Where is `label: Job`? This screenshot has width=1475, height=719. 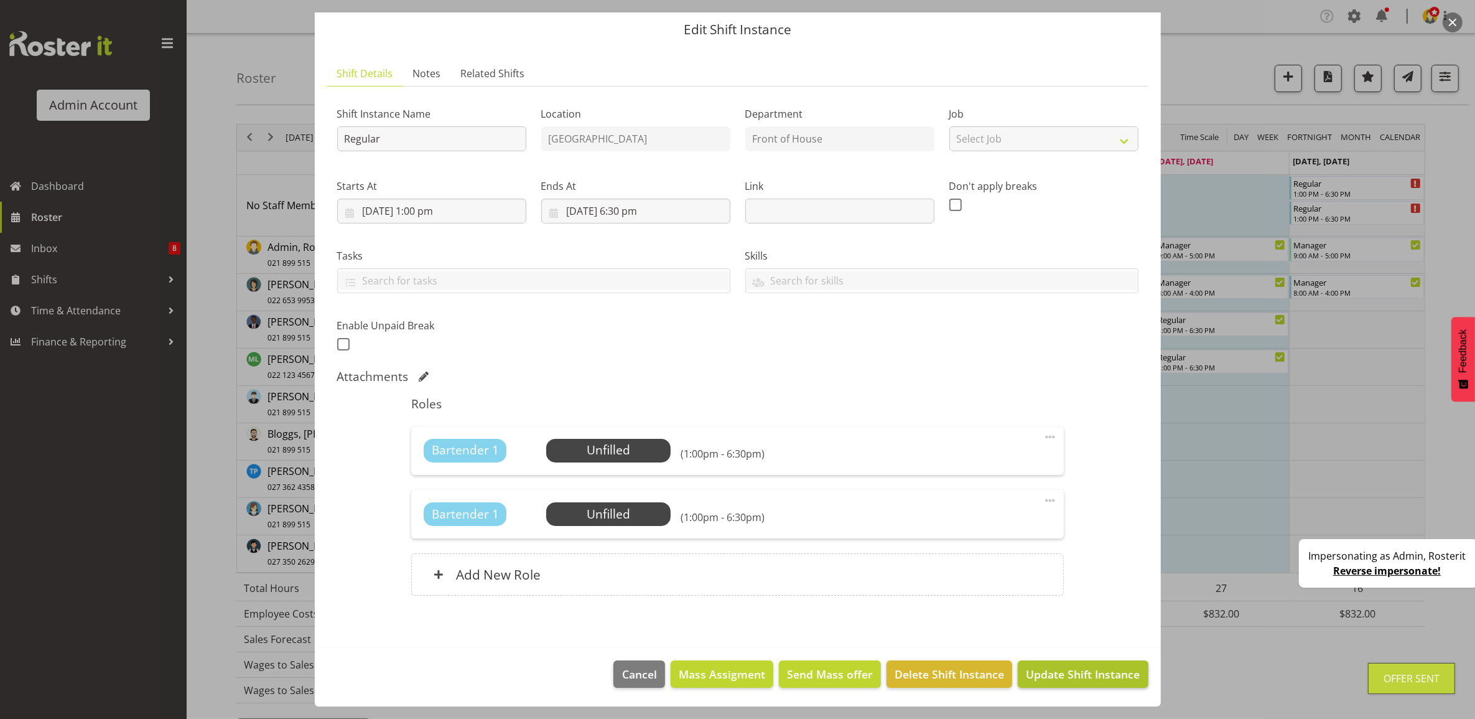 label: Job is located at coordinates (1044, 114).